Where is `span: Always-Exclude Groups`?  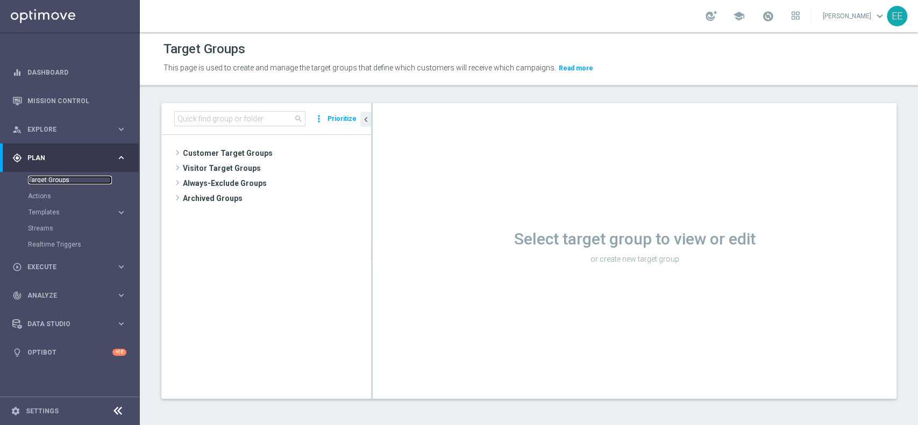
span: Always-Exclude Groups is located at coordinates (277, 183).